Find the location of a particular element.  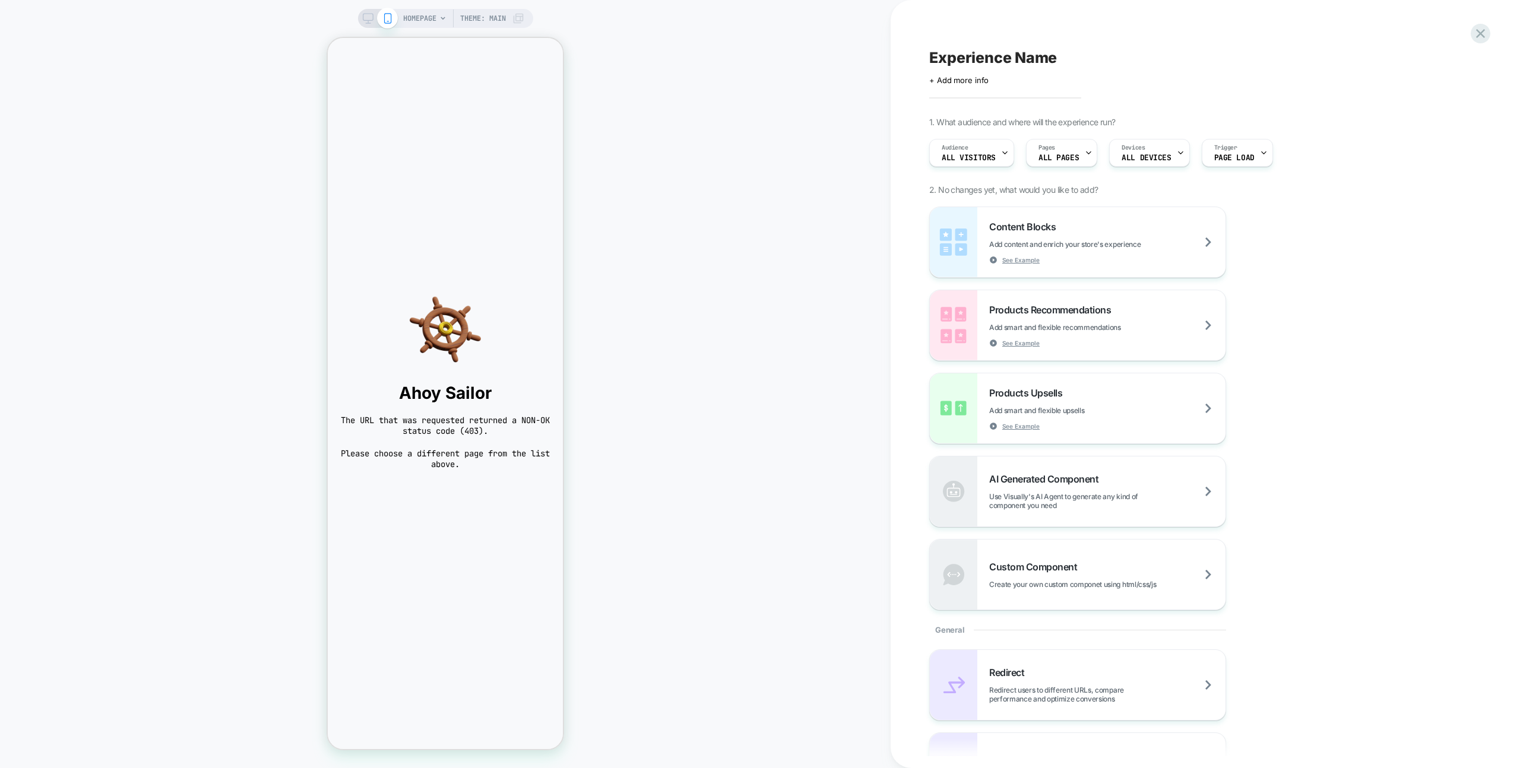

span: Theme: MAIN is located at coordinates (483, 18).